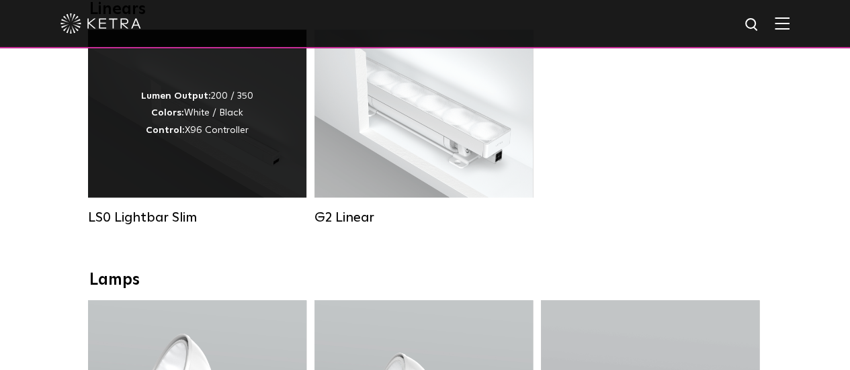 Image resolution: width=850 pixels, height=370 pixels. What do you see at coordinates (197, 218) in the screenshot?
I see `div: LS0 Lightbar Slim` at bounding box center [197, 218].